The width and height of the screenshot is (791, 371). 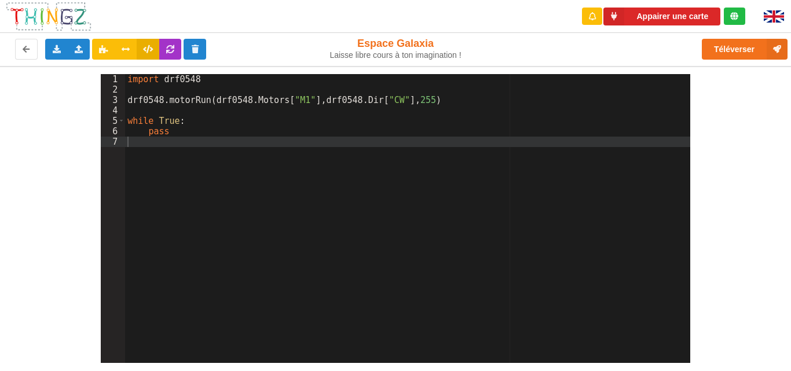 I want to click on div: 2, so click(x=113, y=90).